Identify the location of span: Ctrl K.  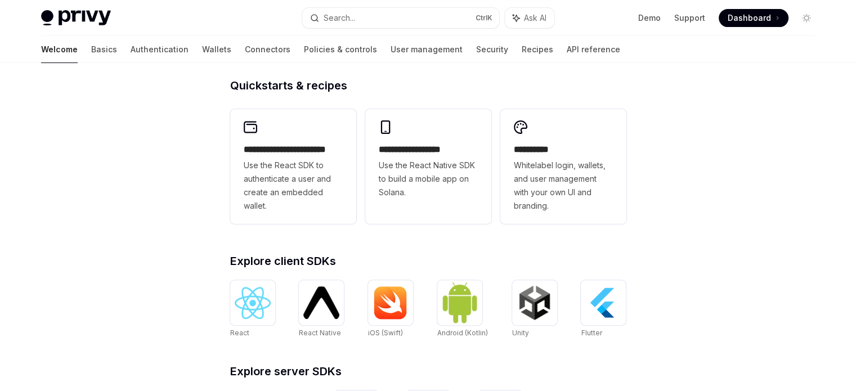
(484, 18).